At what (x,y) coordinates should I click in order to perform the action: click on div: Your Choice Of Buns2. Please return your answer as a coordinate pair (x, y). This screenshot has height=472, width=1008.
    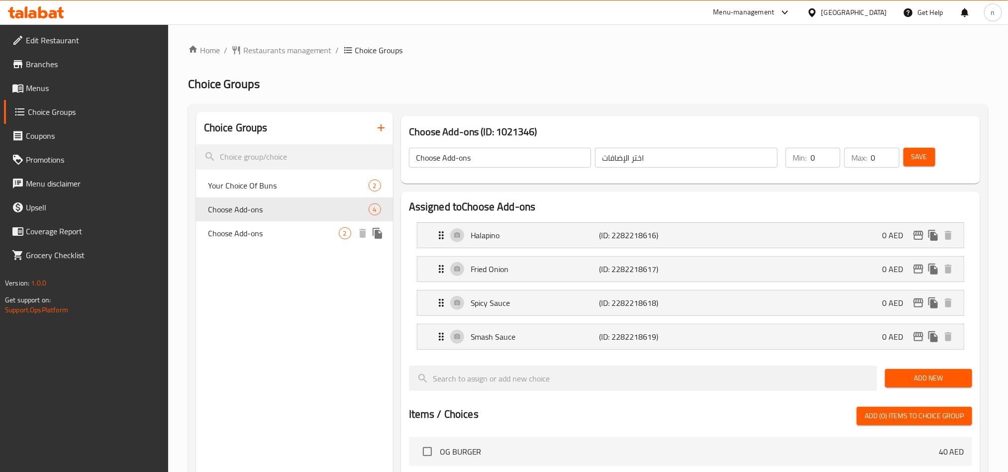
    Looking at the image, I should click on (295, 186).